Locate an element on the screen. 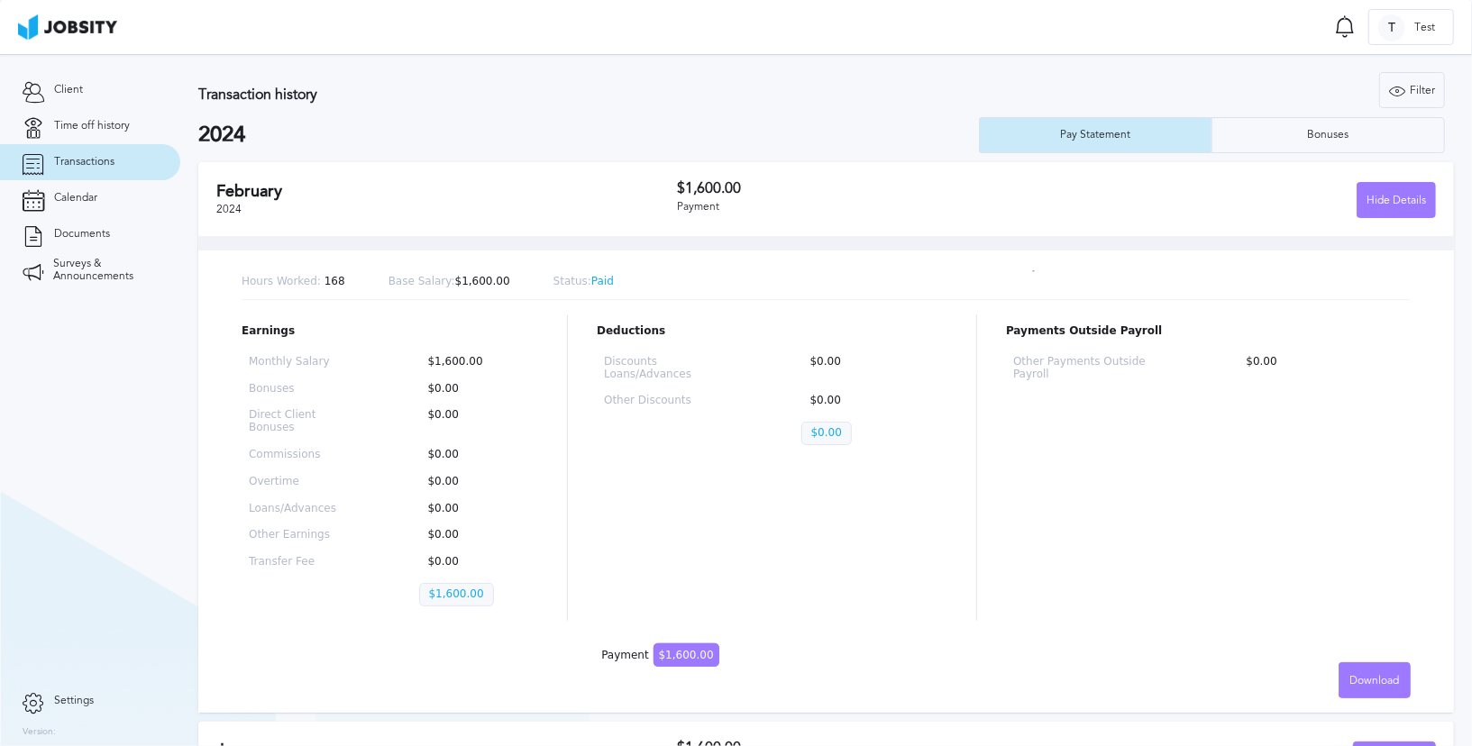 The width and height of the screenshot is (1472, 746). p: Bonuses is located at coordinates (305, 389).